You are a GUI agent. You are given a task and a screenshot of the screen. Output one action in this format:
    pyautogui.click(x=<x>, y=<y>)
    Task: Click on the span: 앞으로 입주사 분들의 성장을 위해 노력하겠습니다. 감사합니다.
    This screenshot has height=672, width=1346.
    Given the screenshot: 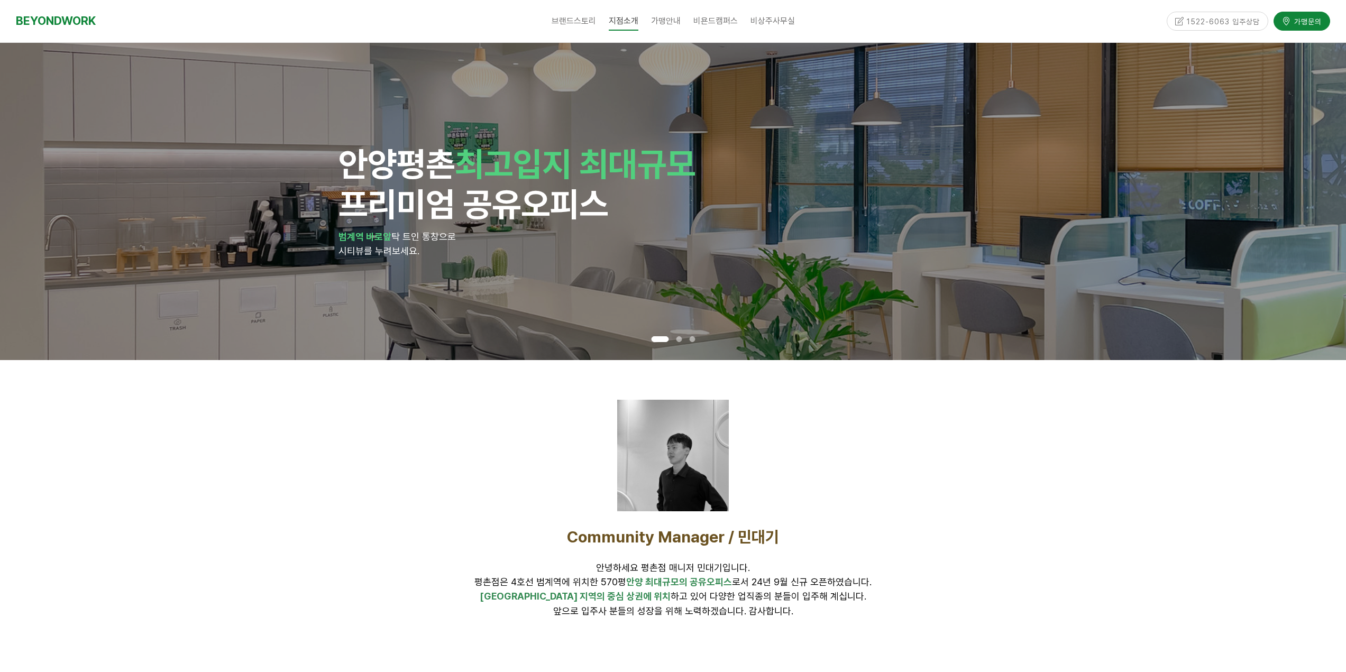 What is the action you would take?
    pyautogui.click(x=673, y=611)
    